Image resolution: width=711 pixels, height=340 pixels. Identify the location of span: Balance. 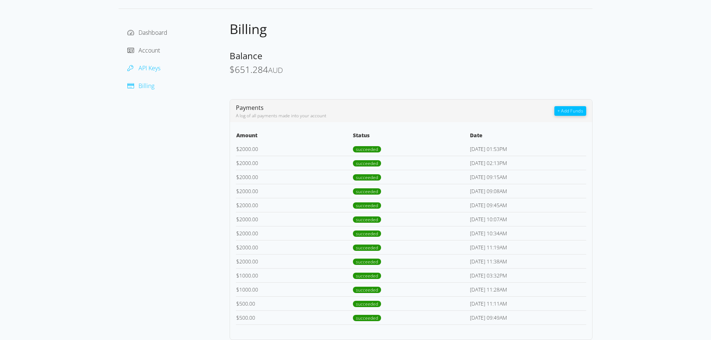
(246, 56).